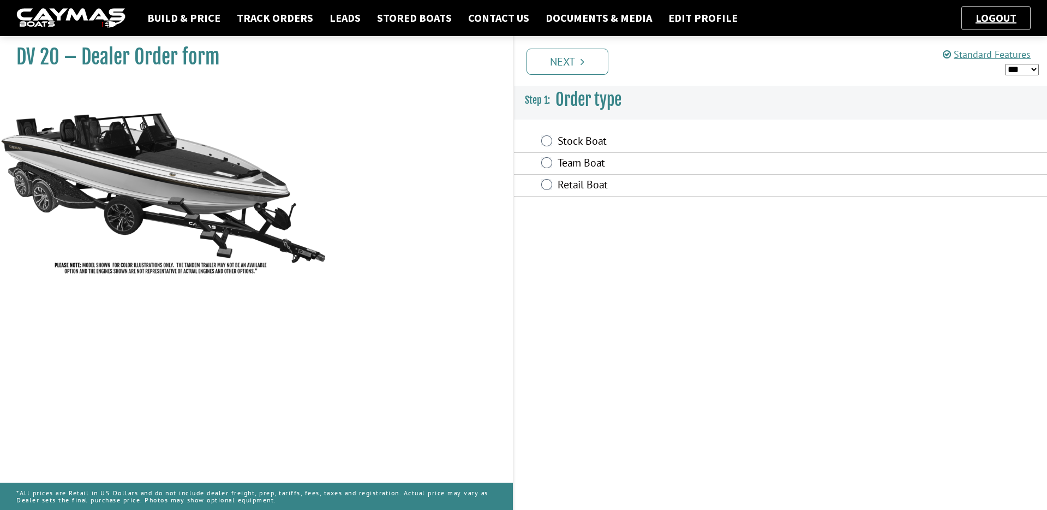 This screenshot has width=1047, height=510. What do you see at coordinates (345, 18) in the screenshot?
I see `a: Leads` at bounding box center [345, 18].